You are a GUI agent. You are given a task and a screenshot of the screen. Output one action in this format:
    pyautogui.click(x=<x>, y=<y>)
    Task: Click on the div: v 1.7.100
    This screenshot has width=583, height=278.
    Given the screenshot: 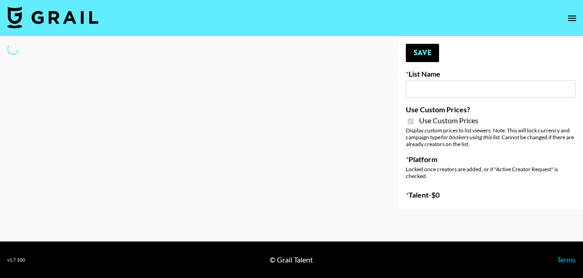 What is the action you would take?
    pyautogui.click(x=16, y=259)
    